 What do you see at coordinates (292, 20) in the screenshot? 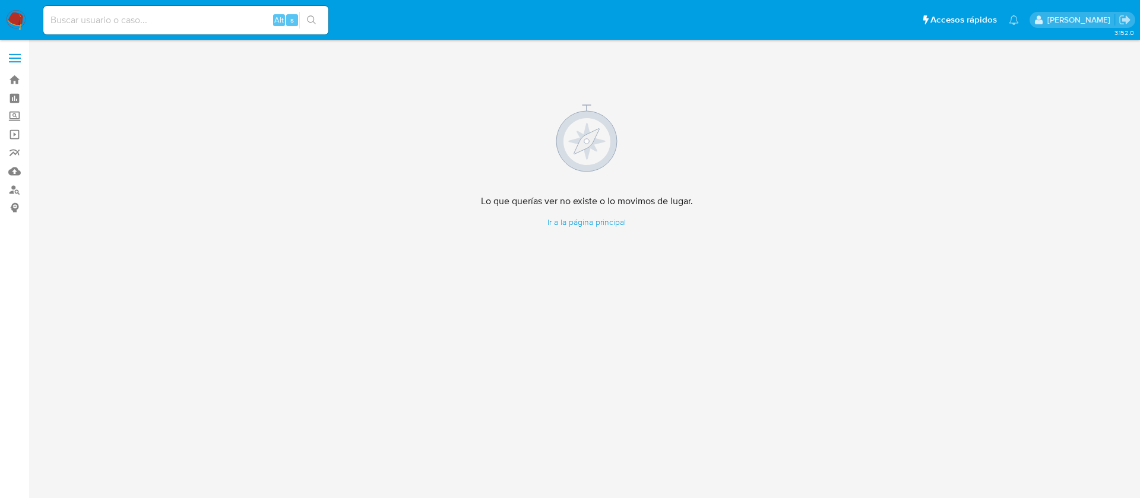
I see `span: s` at bounding box center [292, 20].